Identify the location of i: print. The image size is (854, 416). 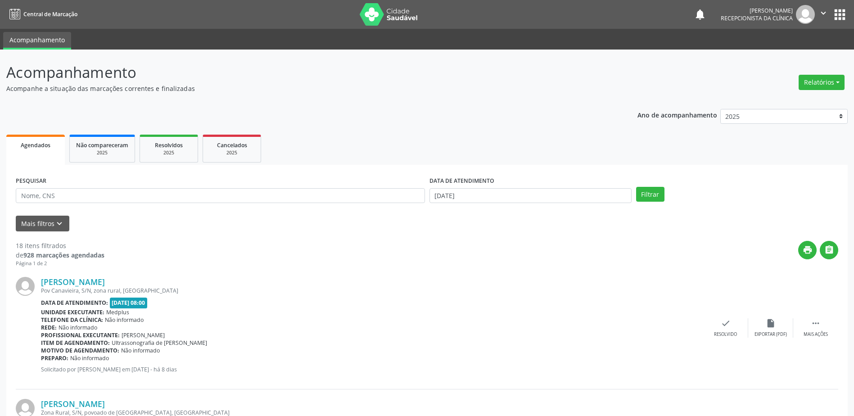
(808, 250).